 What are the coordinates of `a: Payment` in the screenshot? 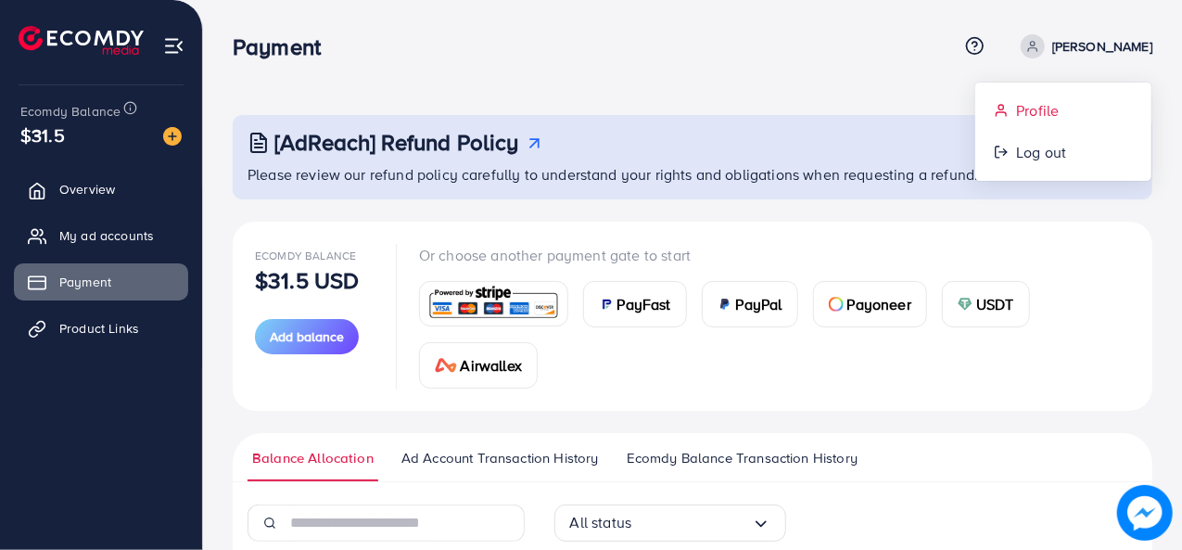 It's located at (101, 282).